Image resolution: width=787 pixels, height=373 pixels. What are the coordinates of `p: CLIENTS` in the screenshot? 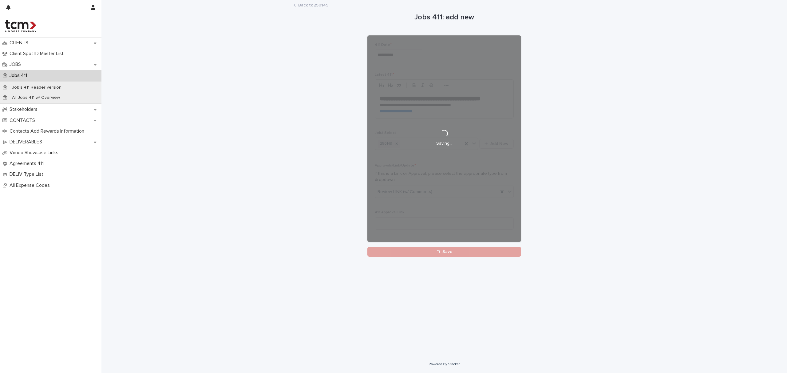 It's located at (20, 43).